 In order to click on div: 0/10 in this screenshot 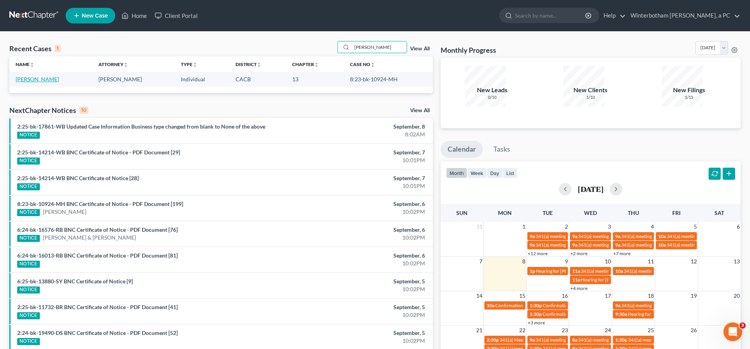, I will do `click(492, 97)`.